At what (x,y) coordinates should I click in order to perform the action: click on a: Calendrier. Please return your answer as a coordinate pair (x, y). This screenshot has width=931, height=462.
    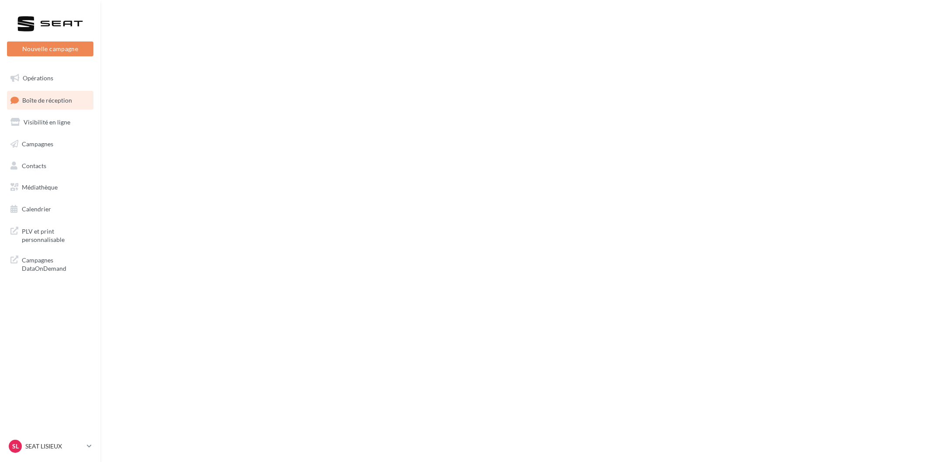
    Looking at the image, I should click on (50, 209).